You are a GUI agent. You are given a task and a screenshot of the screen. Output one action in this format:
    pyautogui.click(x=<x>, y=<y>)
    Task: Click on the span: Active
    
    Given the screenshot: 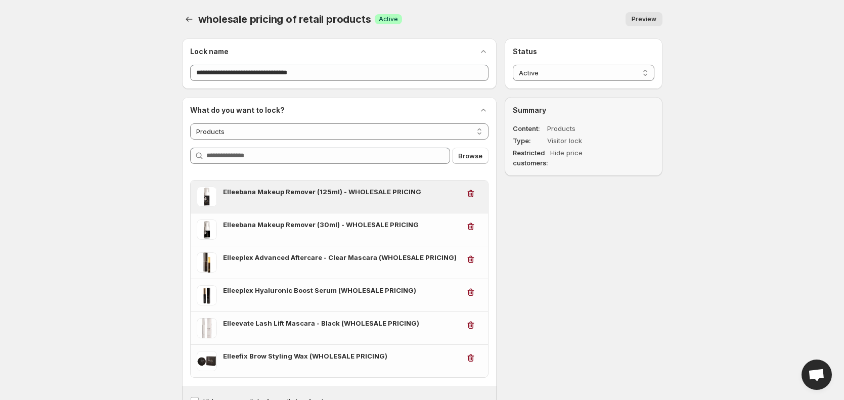 What is the action you would take?
    pyautogui.click(x=388, y=19)
    